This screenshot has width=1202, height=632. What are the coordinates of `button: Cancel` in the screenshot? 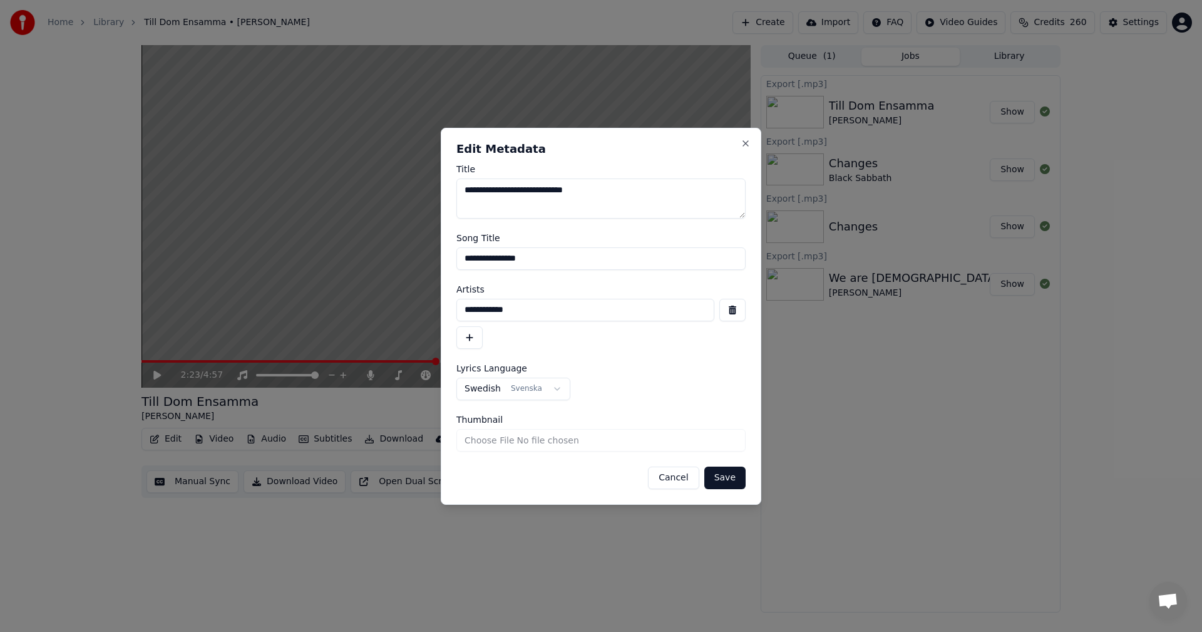 It's located at (673, 478).